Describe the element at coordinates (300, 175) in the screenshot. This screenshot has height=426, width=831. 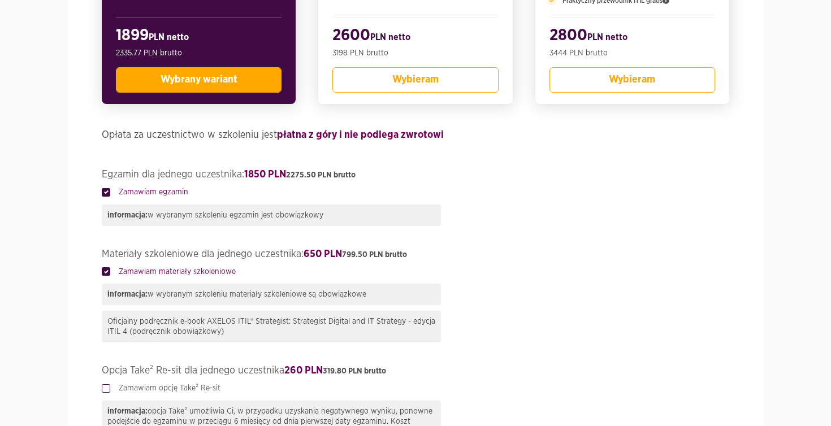
I see `strong: 1850 PLN` at that location.